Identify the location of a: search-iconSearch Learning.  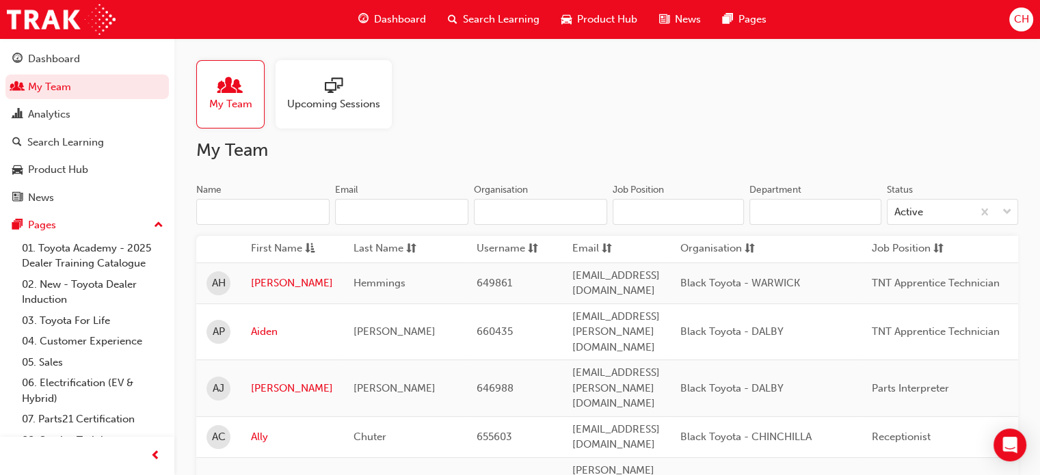
(494, 19).